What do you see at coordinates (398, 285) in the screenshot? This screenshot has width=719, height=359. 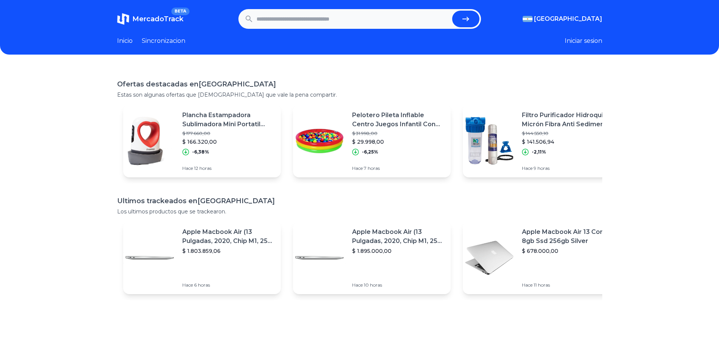 I see `p: Hace 10 horas` at bounding box center [398, 285].